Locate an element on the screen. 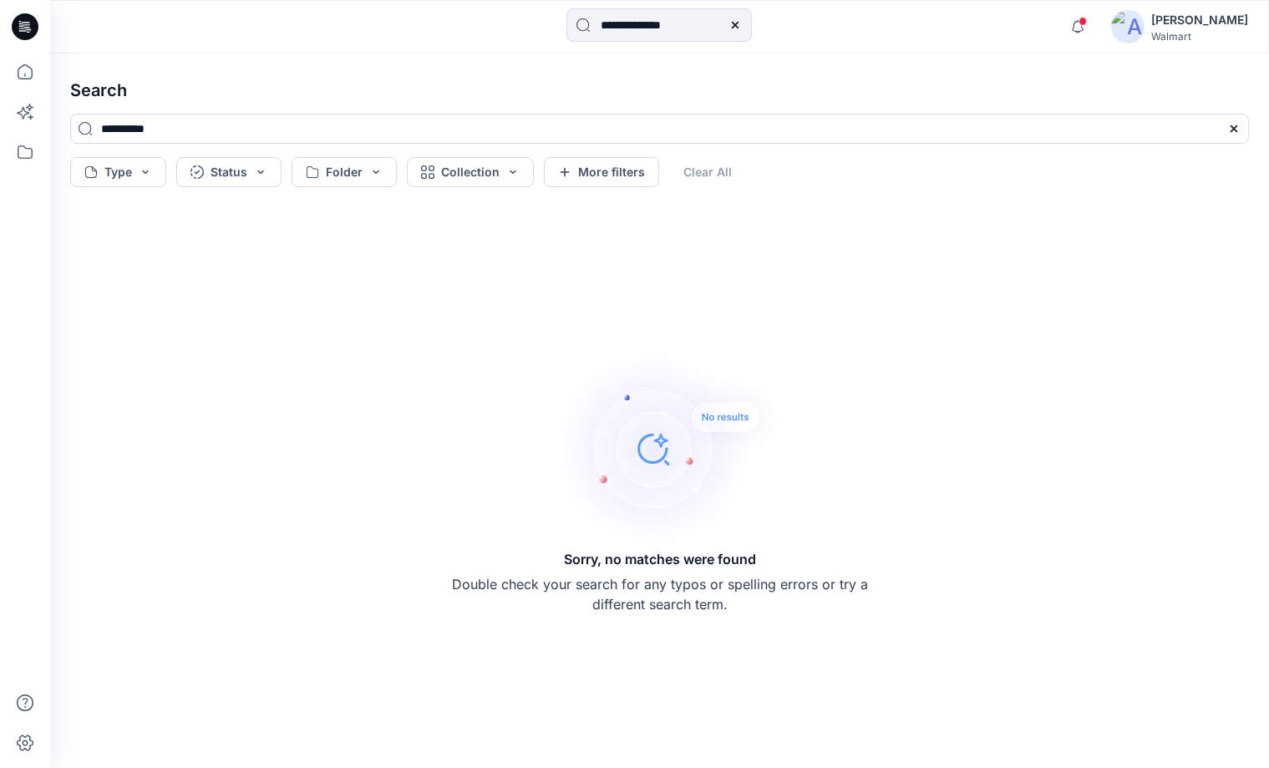 Image resolution: width=1269 pixels, height=768 pixels. button: More filters is located at coordinates (601, 172).